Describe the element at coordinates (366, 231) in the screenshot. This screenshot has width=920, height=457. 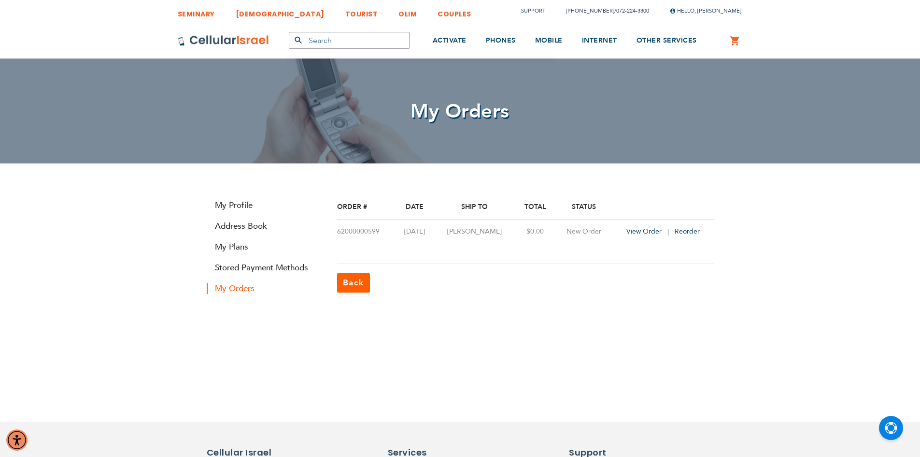
I see `td: 62000000599` at that location.